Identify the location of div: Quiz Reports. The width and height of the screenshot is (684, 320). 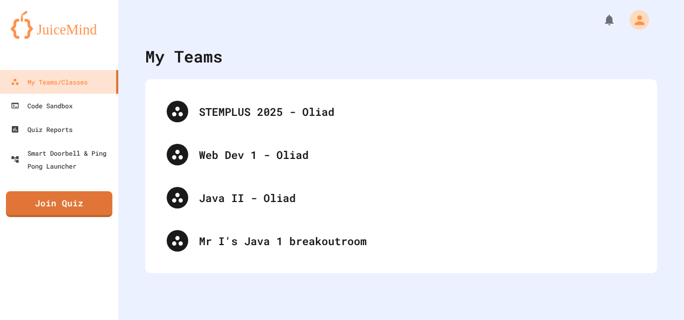
(41, 129).